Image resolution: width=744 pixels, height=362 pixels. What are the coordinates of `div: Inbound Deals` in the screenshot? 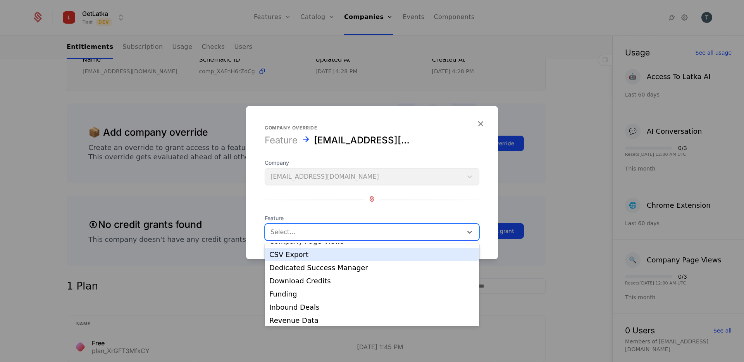 It's located at (372, 307).